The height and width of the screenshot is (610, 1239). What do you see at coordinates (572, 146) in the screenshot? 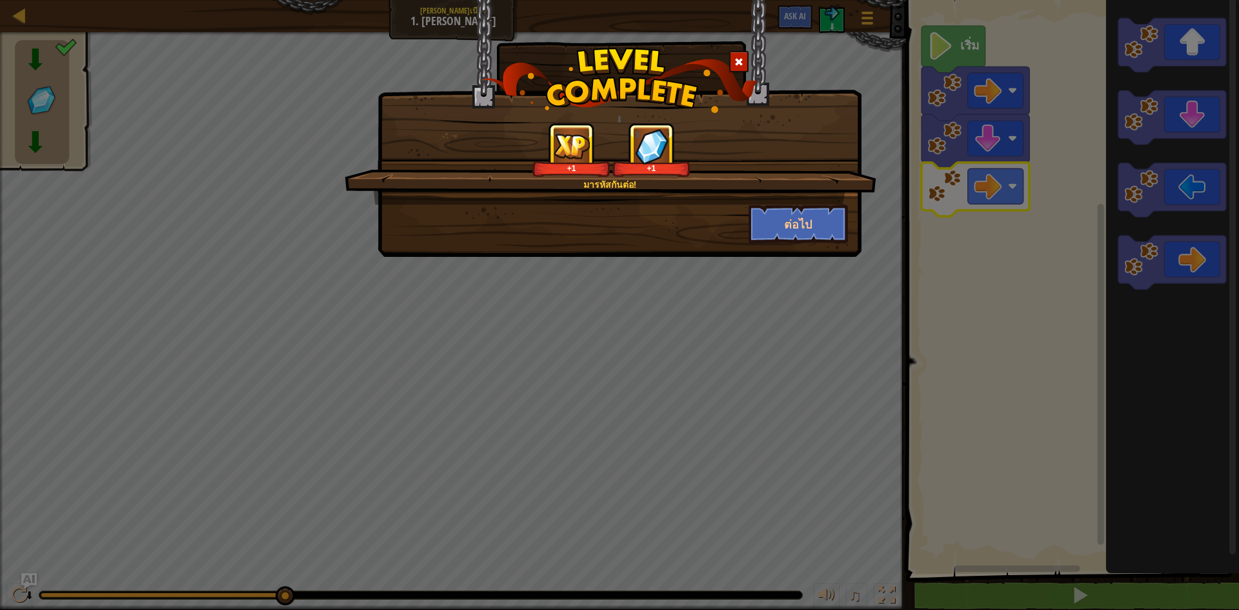
I see `img: reward_icon_xp.png` at bounding box center [572, 146].